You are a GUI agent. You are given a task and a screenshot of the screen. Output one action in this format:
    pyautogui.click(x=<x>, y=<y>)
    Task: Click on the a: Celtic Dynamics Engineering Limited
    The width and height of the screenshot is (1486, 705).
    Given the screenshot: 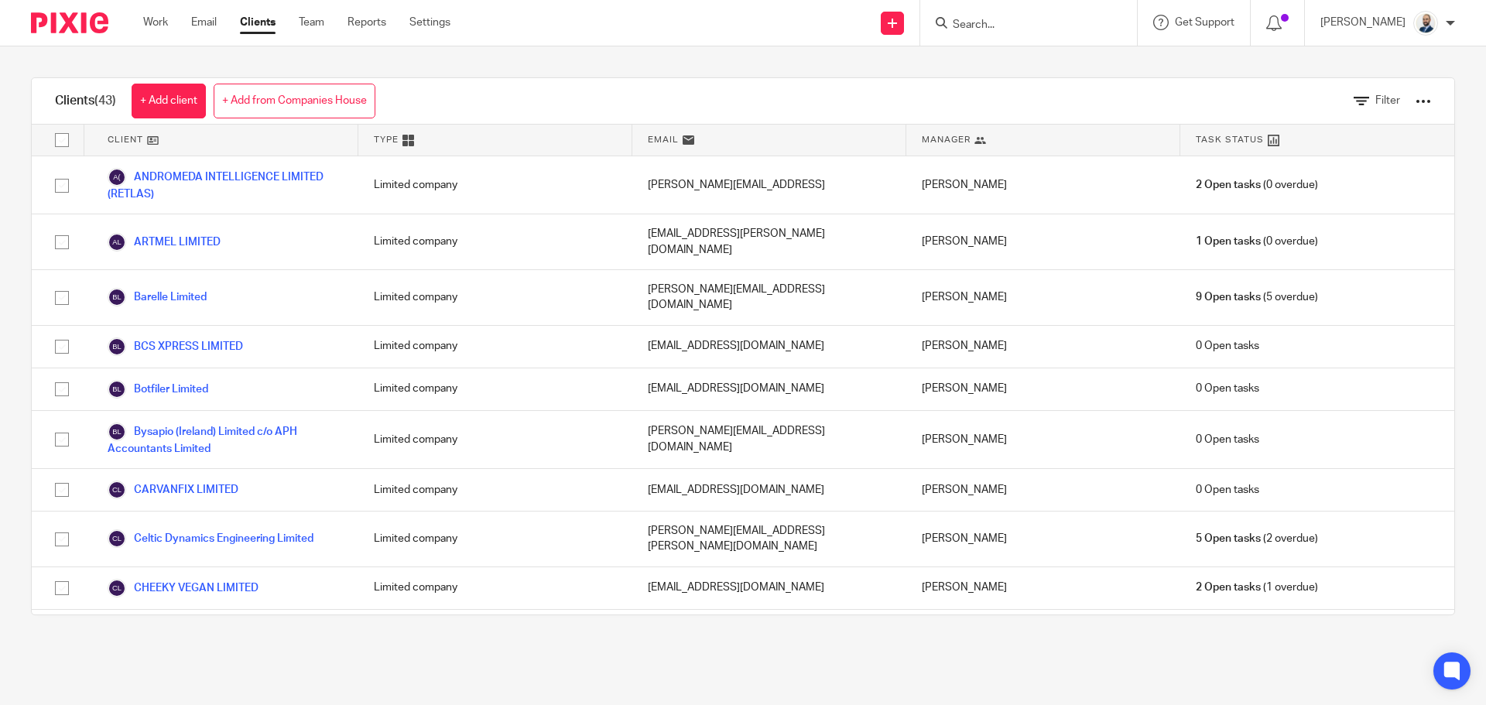 What is the action you would take?
    pyautogui.click(x=210, y=539)
    